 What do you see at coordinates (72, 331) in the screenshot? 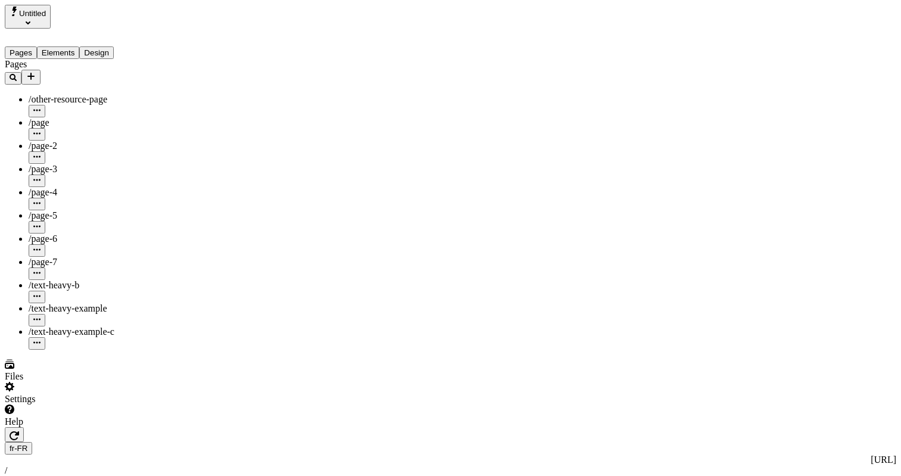
I see `span: /text-heavy-example-c` at bounding box center [72, 331].